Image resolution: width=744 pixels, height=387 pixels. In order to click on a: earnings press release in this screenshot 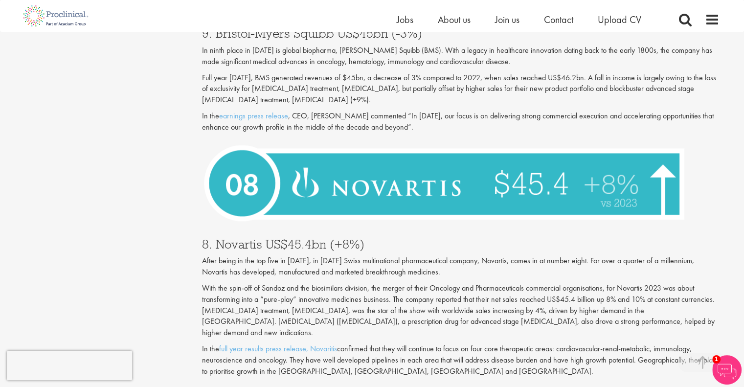, I will do `click(253, 115)`.